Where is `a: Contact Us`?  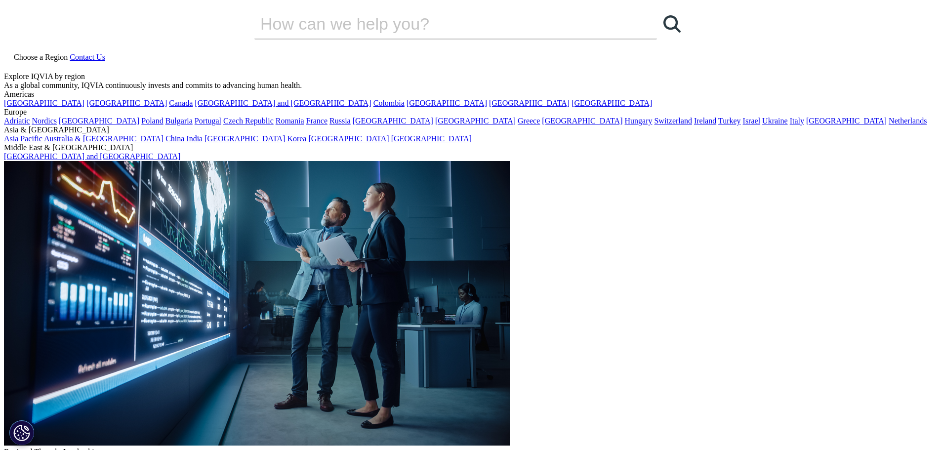
a: Contact Us is located at coordinates (87, 57).